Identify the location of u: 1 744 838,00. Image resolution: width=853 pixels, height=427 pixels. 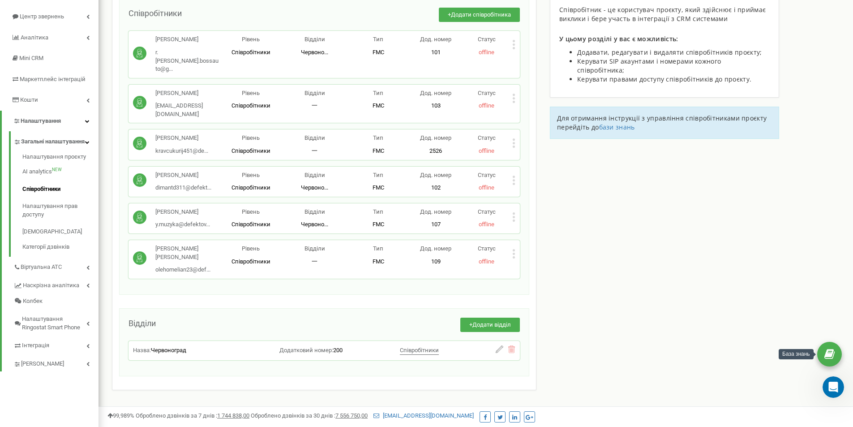
(233, 415).